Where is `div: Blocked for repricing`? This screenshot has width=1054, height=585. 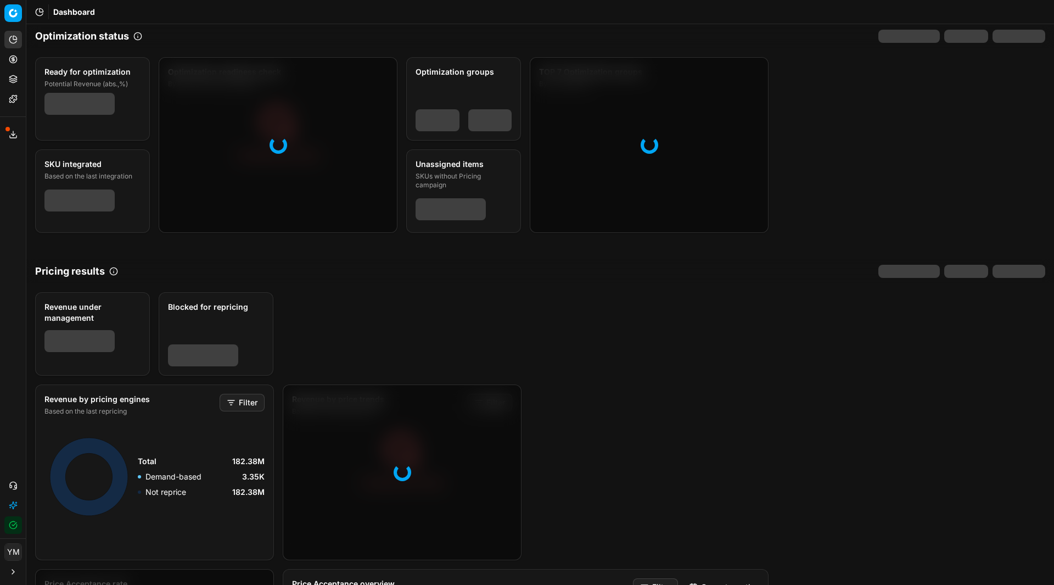
div: Blocked for repricing is located at coordinates (215, 307).